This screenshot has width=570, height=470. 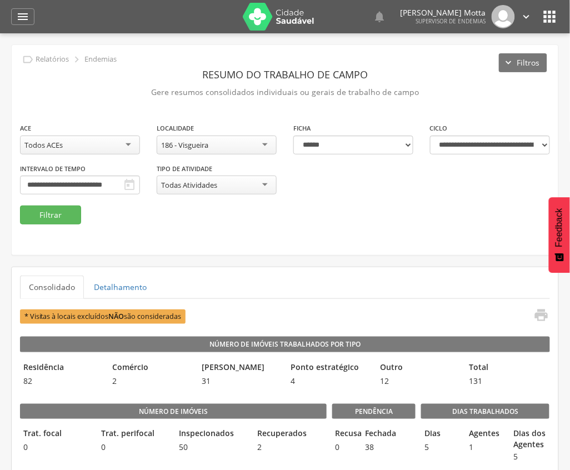 What do you see at coordinates (173, 412) in the screenshot?
I see `legend: Número de imóveis` at bounding box center [173, 412].